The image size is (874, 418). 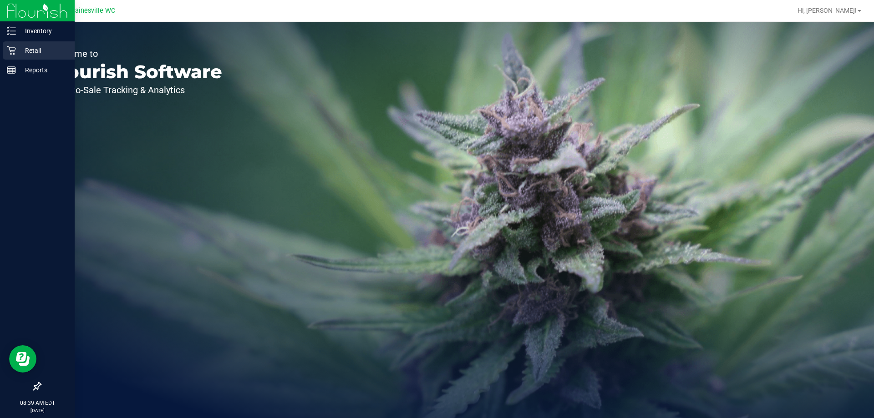 What do you see at coordinates (43, 70) in the screenshot?
I see `p: Reports` at bounding box center [43, 70].